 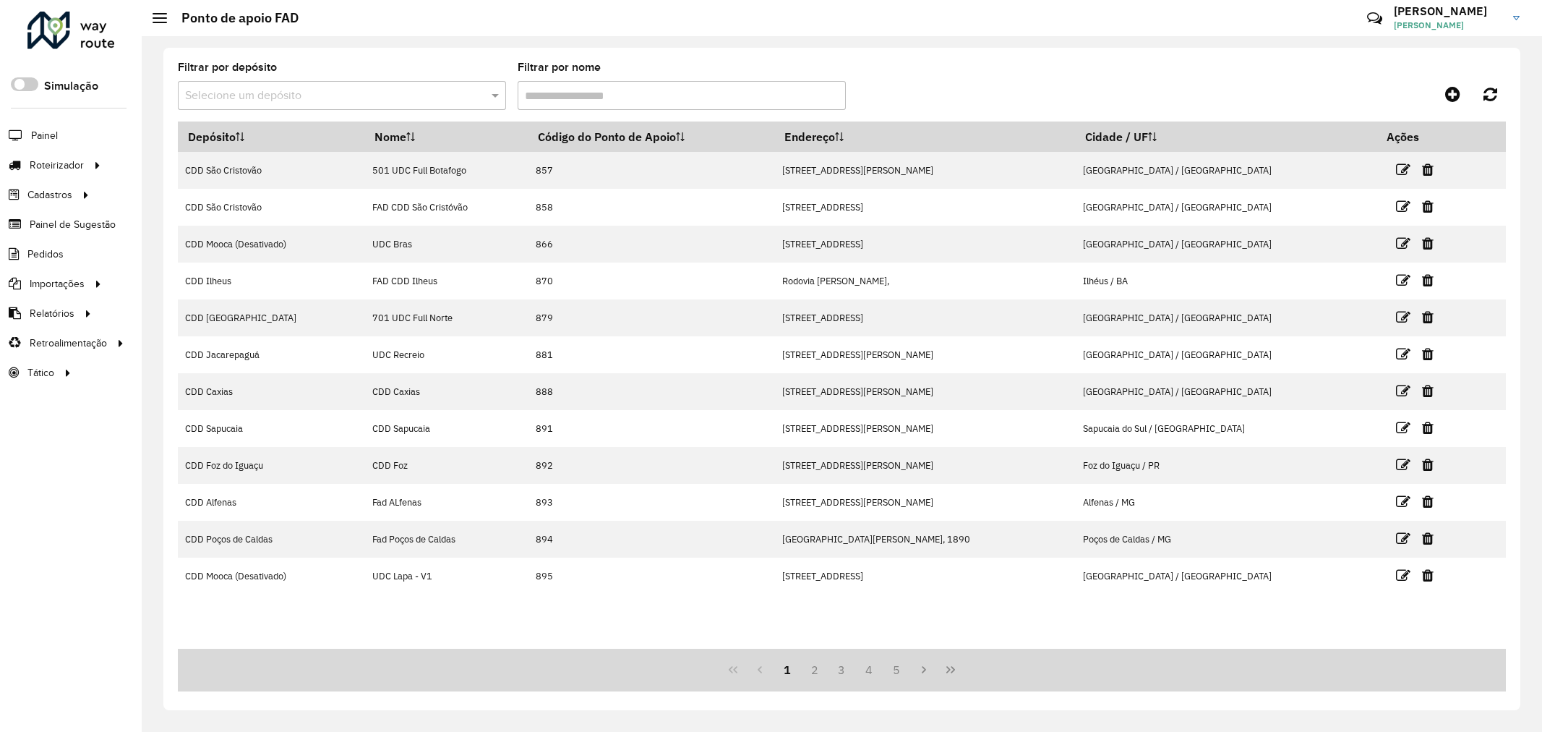 What do you see at coordinates (44, 135) in the screenshot?
I see `span: Painel` at bounding box center [44, 135].